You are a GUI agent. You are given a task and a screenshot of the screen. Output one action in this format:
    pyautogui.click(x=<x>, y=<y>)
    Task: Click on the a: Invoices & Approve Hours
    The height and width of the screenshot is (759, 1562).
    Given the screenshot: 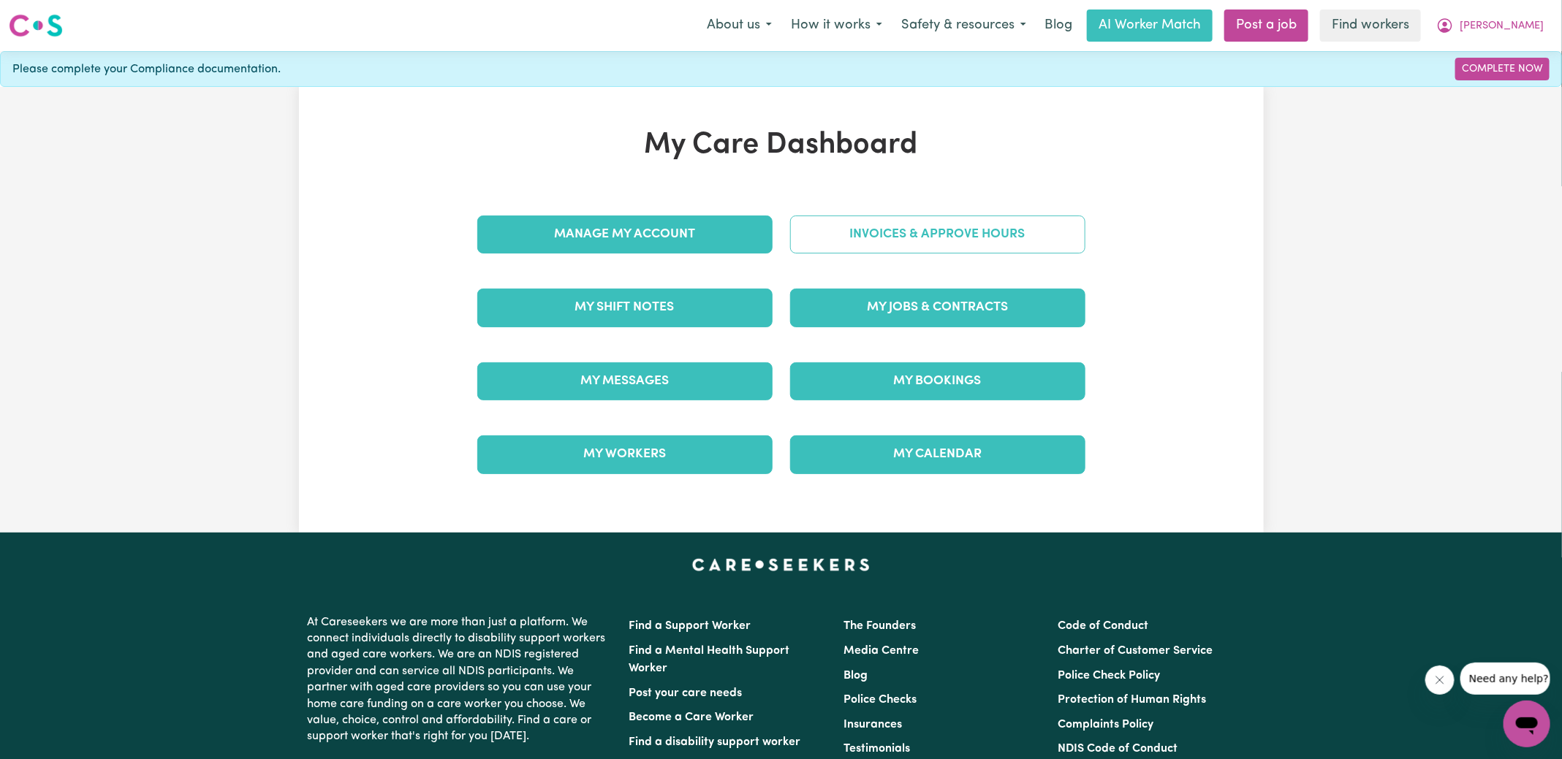 What is the action you would take?
    pyautogui.click(x=937, y=235)
    